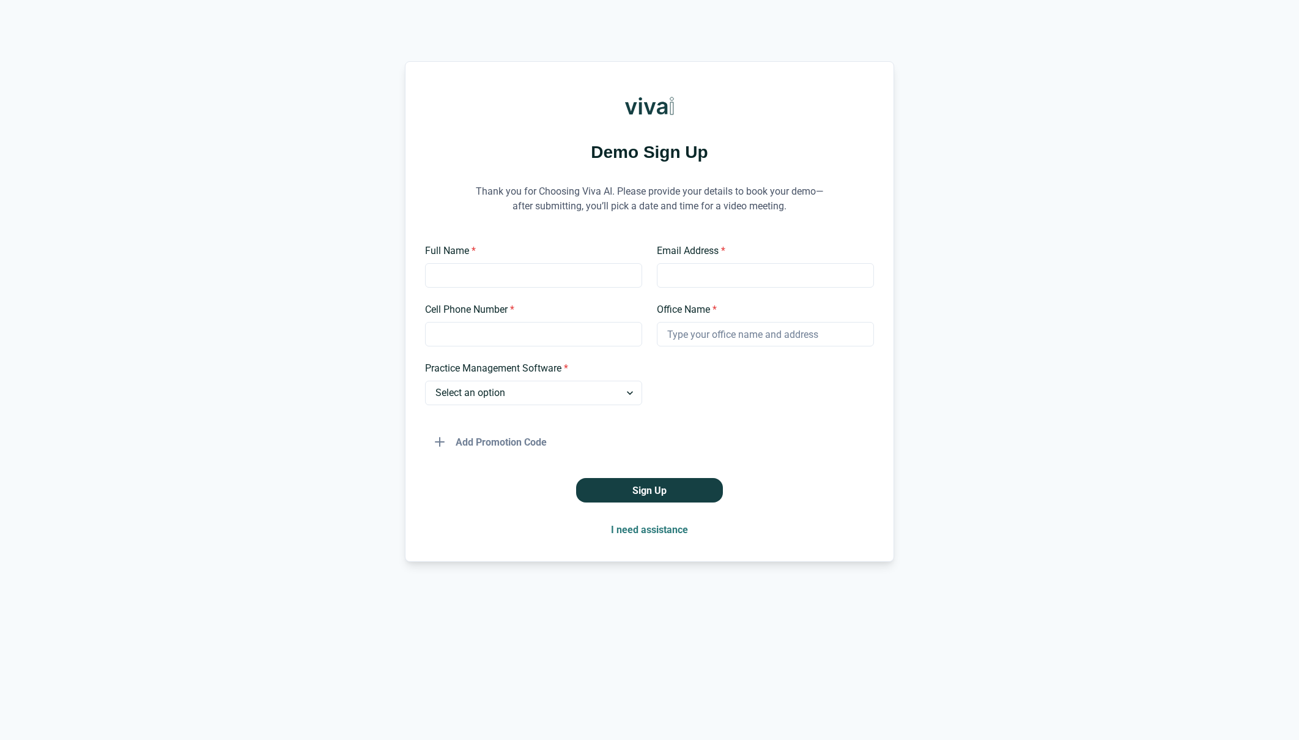 This screenshot has width=1299, height=740. Describe the element at coordinates (650, 199) in the screenshot. I see `p: Thank you for Choosing Viva AI. Please provide your details to book your demo—after submitting, y...` at that location.